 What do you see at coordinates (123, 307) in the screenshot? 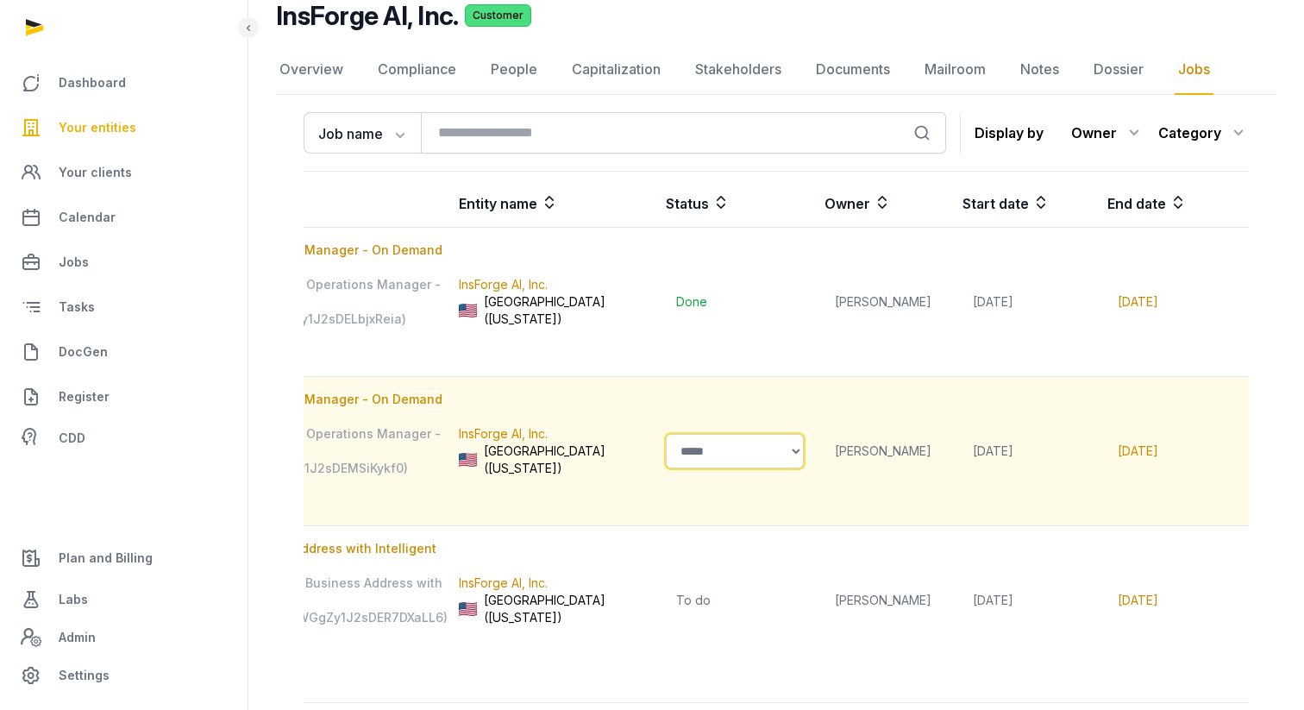
I see `a: Tasks` at bounding box center [123, 307].